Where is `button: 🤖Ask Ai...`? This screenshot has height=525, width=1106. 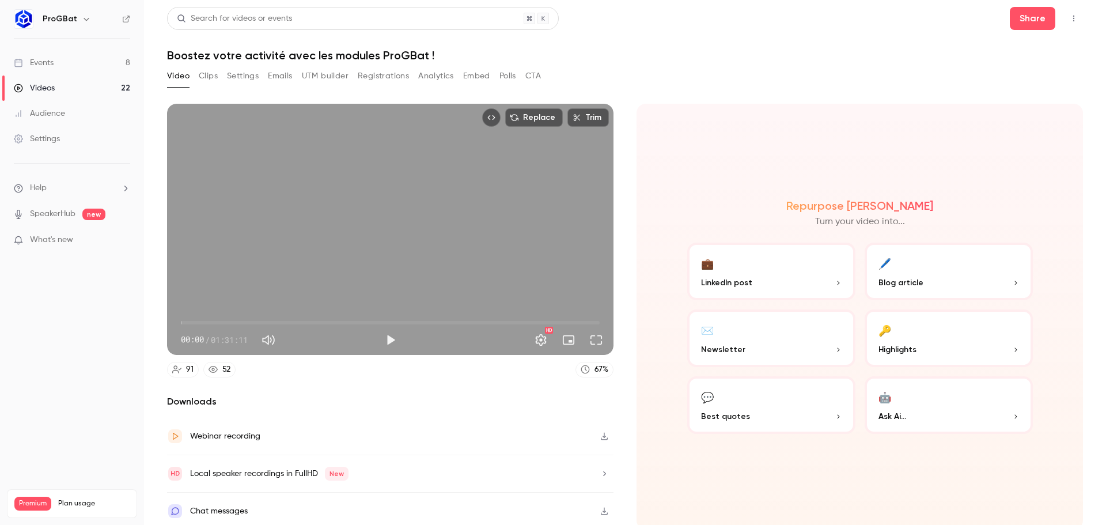 button: 🤖Ask Ai... is located at coordinates (948, 405).